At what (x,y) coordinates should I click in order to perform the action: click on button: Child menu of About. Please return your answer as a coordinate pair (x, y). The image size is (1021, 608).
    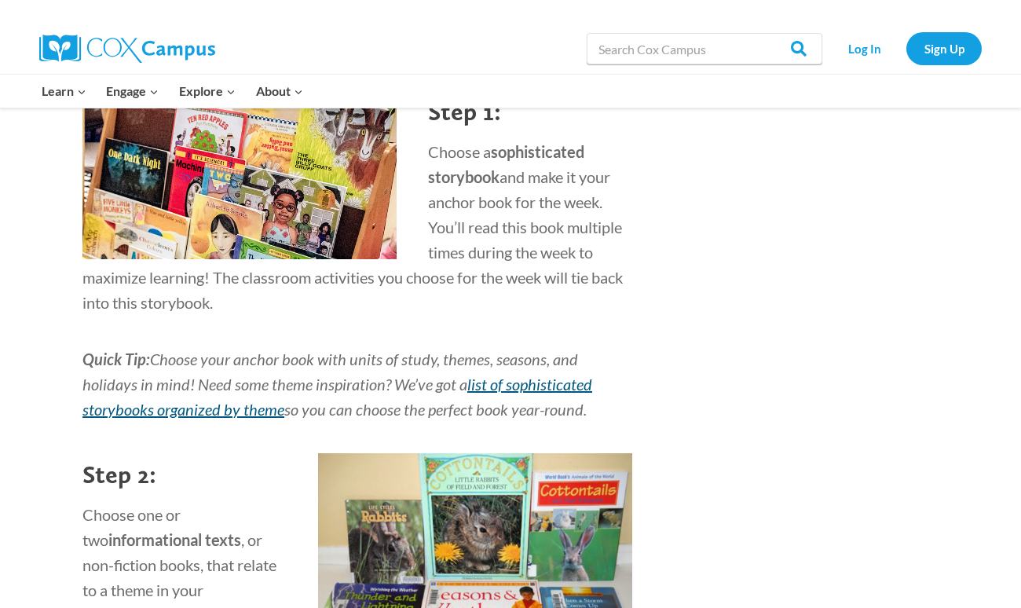
    Looking at the image, I should click on (280, 91).